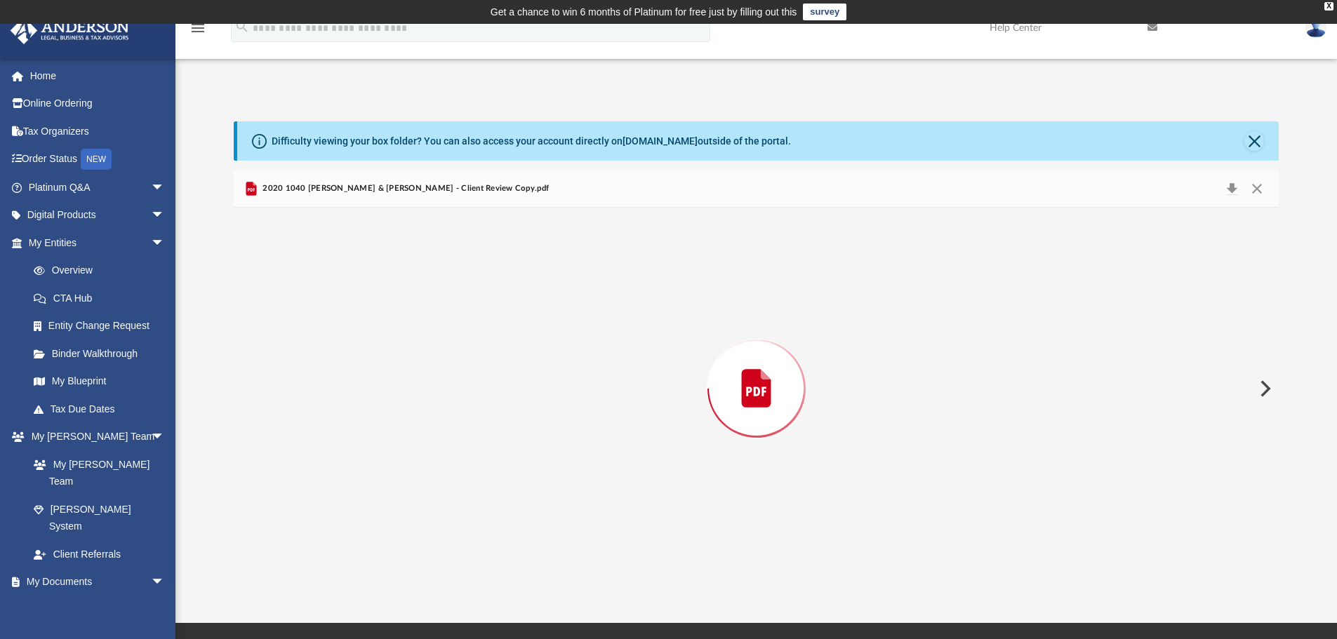  What do you see at coordinates (98, 187) in the screenshot?
I see `a: Platinum Q&Aarrow_drop_down` at bounding box center [98, 187].